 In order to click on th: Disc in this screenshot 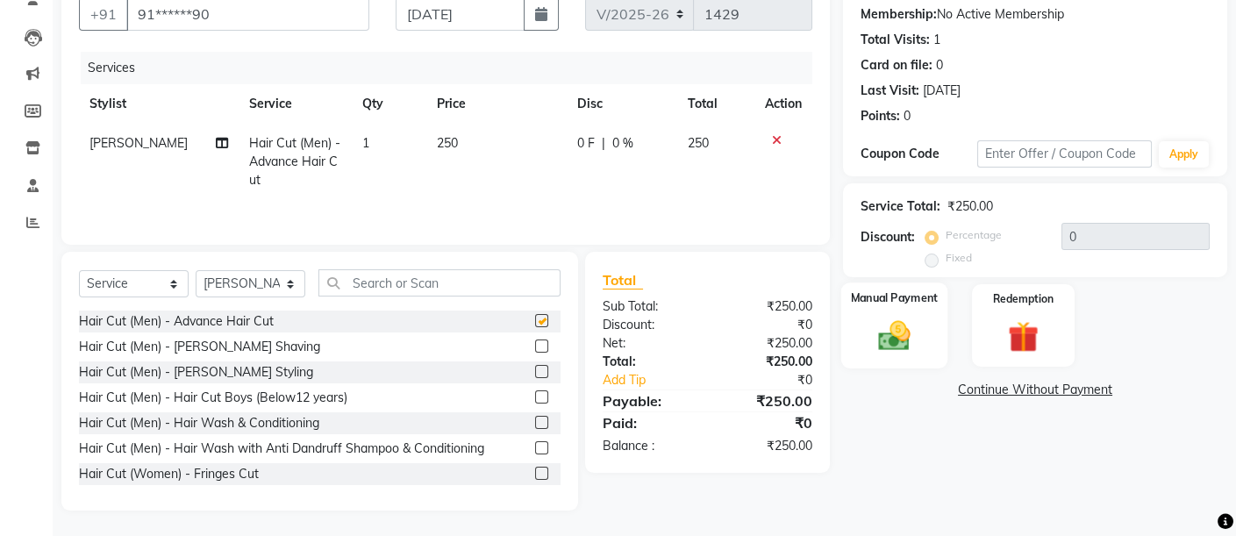, I will do `click(622, 104)`.